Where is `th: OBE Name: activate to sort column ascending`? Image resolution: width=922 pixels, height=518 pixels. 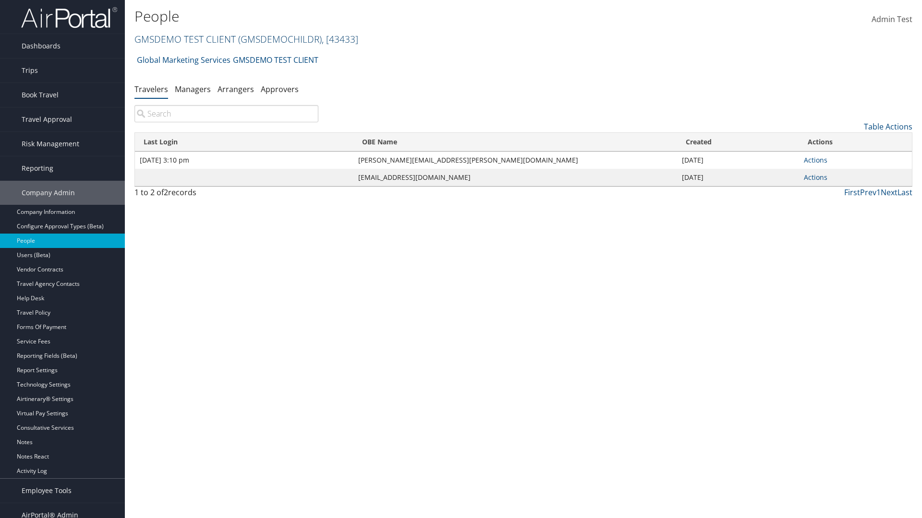
th: OBE Name: activate to sort column ascending is located at coordinates (515, 142).